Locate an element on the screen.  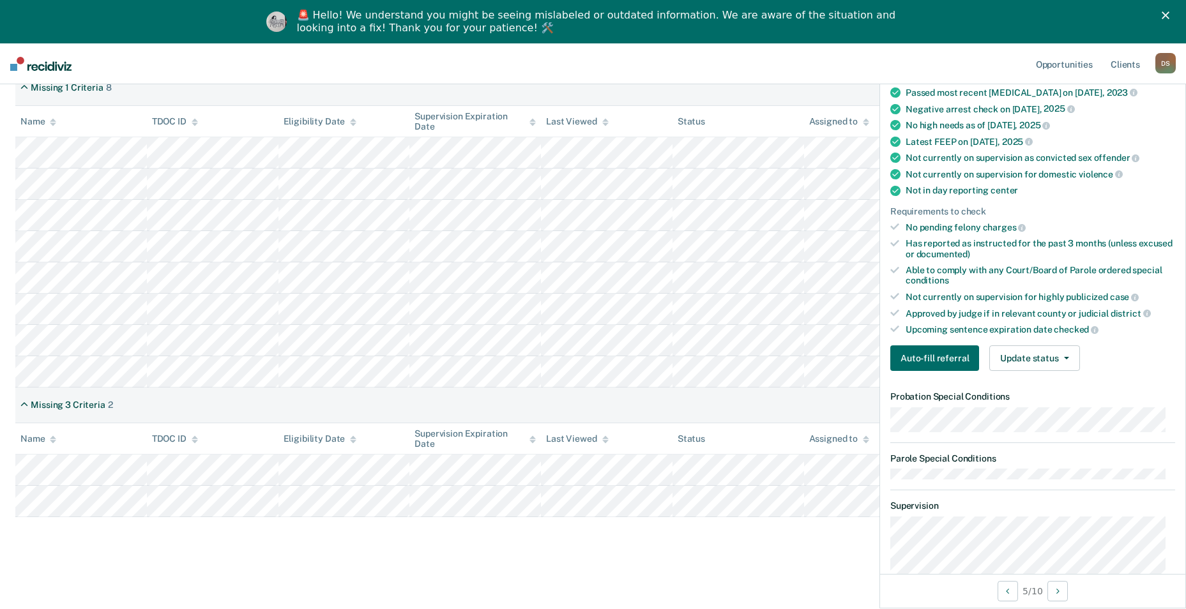
dt: Parole Special Conditions is located at coordinates (1033, 459).